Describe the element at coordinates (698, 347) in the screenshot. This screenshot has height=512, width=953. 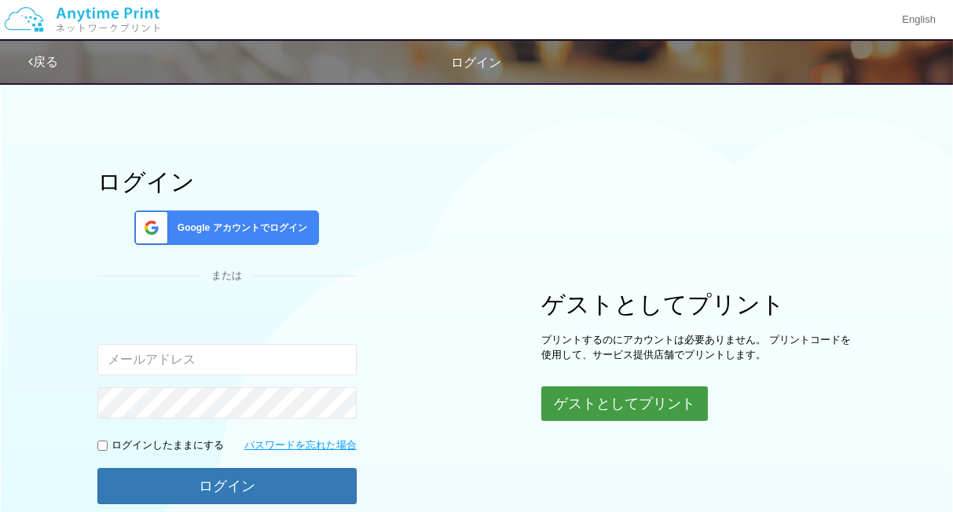
I see `p: プリントするのにアカウントは必要ありません。 プリントコードを使用して、サービス提供店舗でプリントします。` at that location.